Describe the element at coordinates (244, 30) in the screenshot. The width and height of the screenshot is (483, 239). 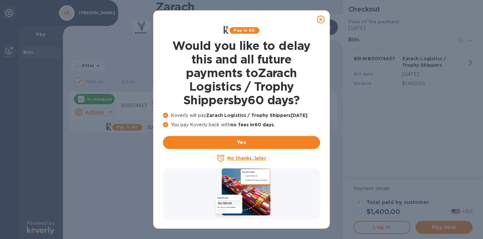
I see `b: Pay in 60` at that location.